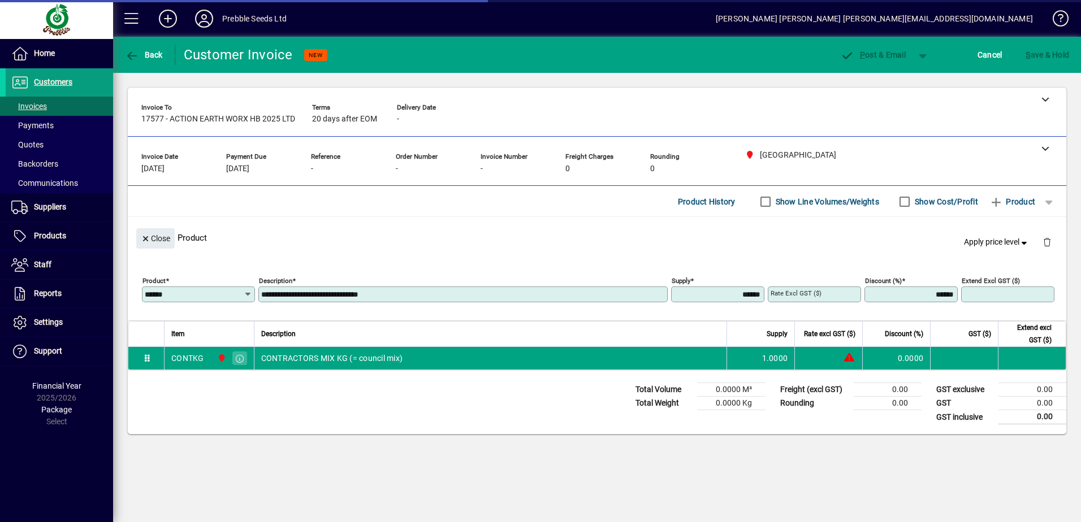  I want to click on span: ost & Email, so click(873, 55).